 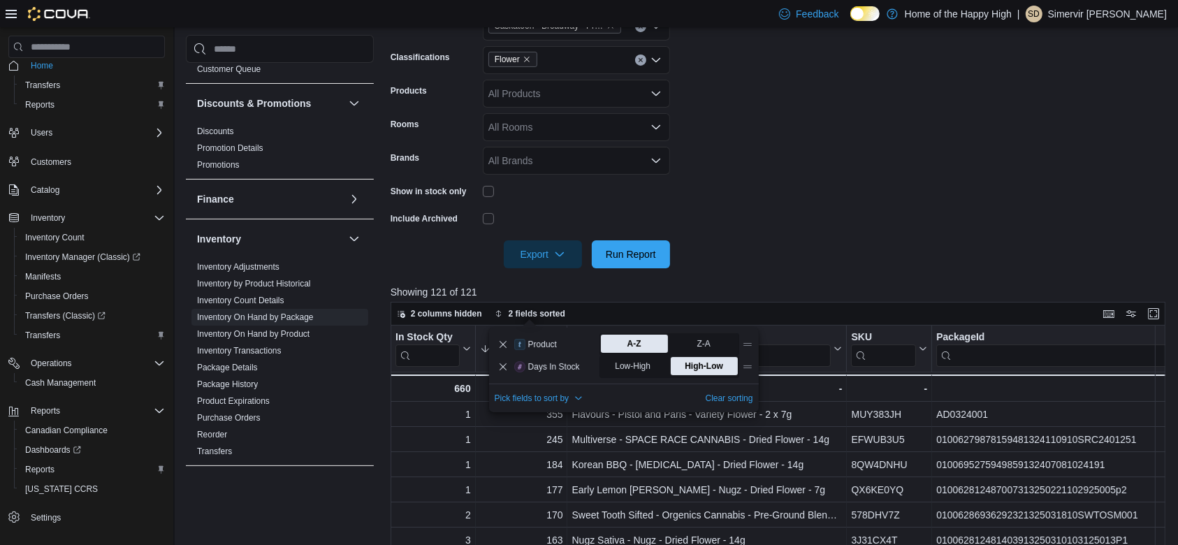 What do you see at coordinates (433, 414) in the screenshot?
I see `div: 1` at bounding box center [433, 414].